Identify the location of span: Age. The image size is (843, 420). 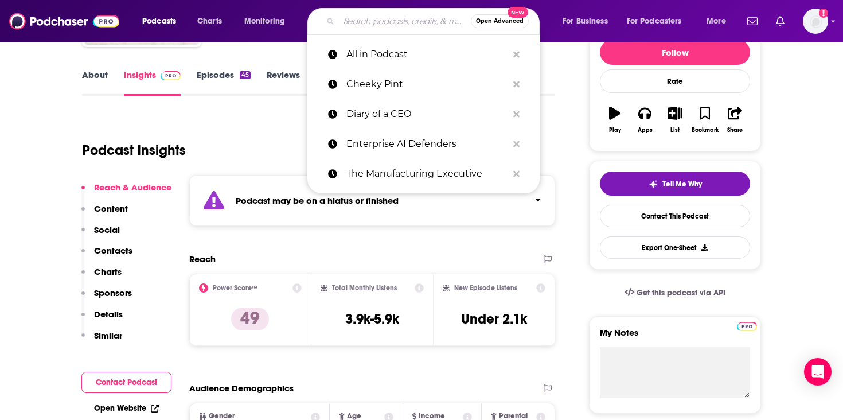
(354, 416).